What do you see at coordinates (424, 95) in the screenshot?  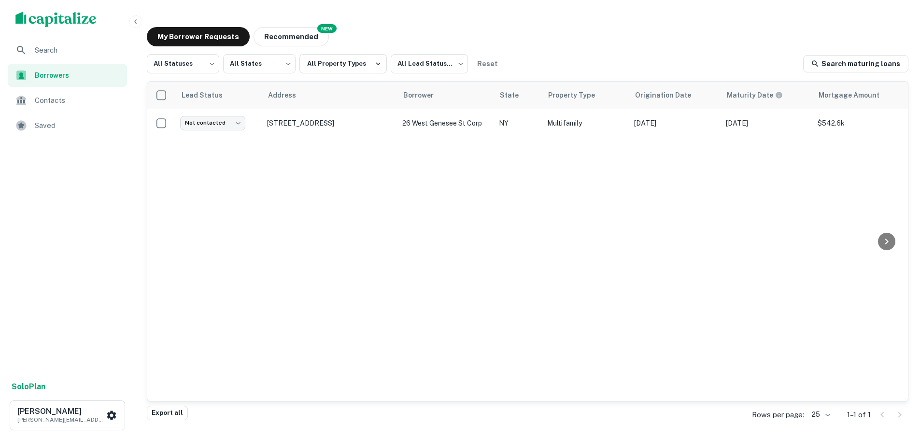 I see `span: Borrower` at bounding box center [424, 95].